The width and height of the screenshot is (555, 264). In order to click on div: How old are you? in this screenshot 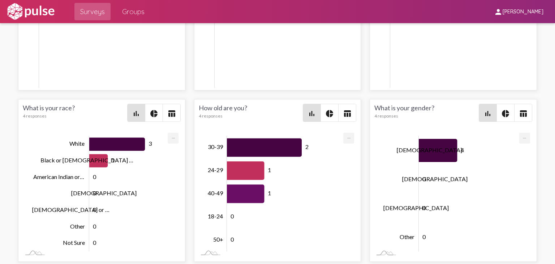, I will do `click(251, 113)`.